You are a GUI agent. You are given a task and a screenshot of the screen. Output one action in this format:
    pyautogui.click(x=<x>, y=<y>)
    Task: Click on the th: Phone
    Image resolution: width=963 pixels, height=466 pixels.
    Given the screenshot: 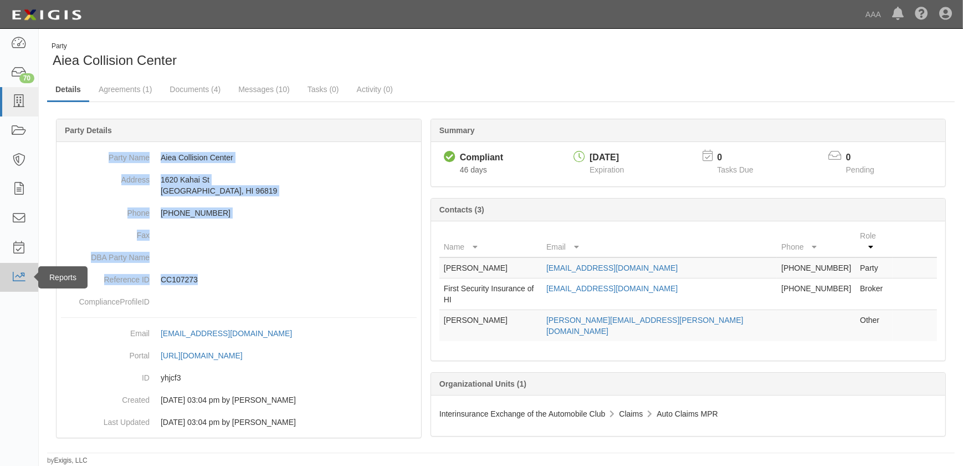 What is the action you would take?
    pyautogui.click(x=816, y=241)
    